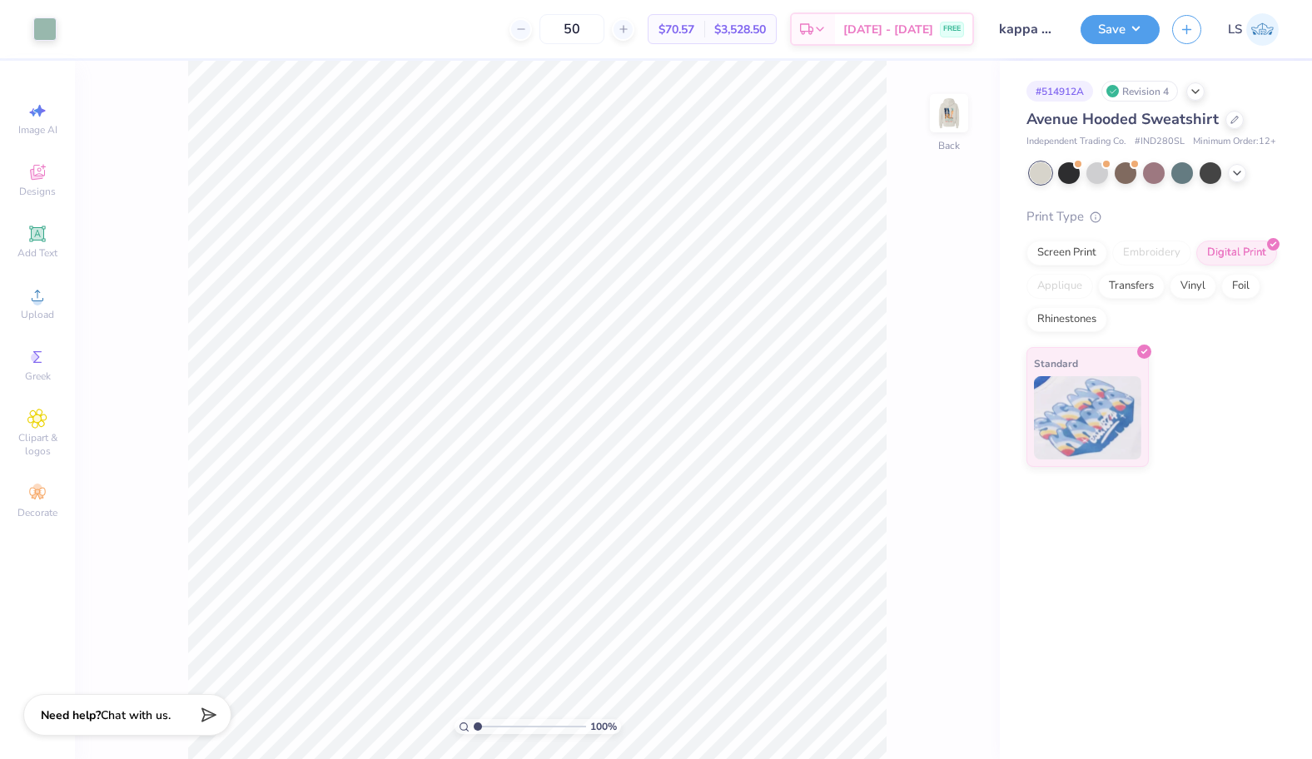 This screenshot has width=1312, height=759. What do you see at coordinates (1151, 253) in the screenshot?
I see `div: Embroidery` at bounding box center [1151, 253].